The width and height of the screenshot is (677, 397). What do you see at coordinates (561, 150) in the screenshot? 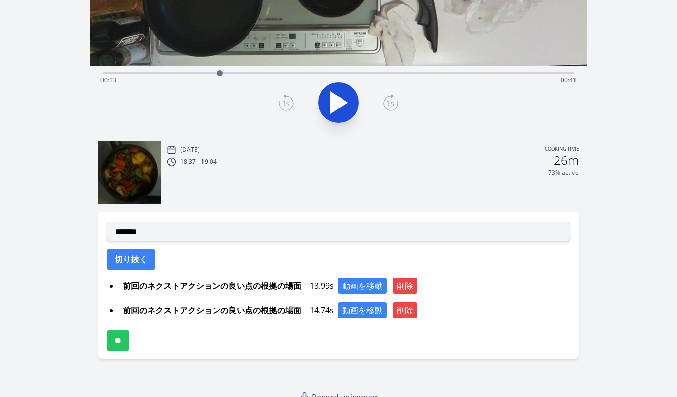
I see `p: Cooking time` at bounding box center [561, 150].